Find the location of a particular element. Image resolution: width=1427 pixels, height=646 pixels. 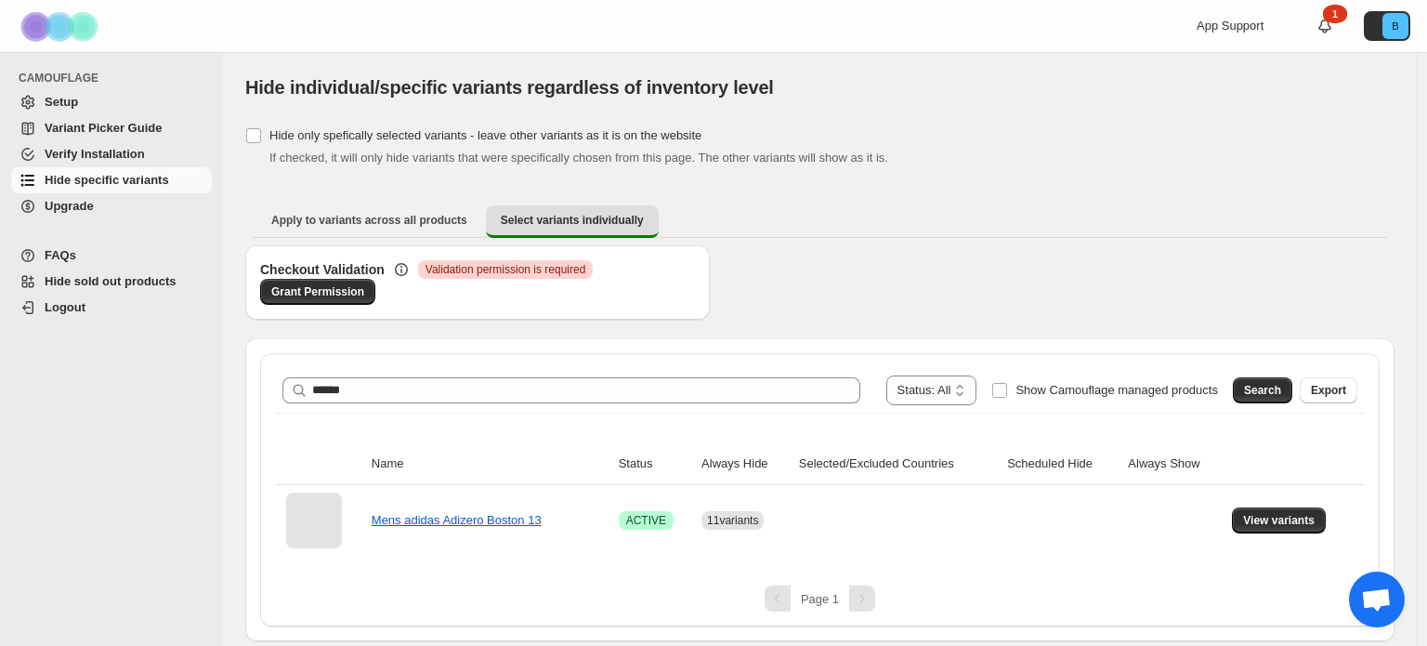

span: Page 1 is located at coordinates (820, 598).